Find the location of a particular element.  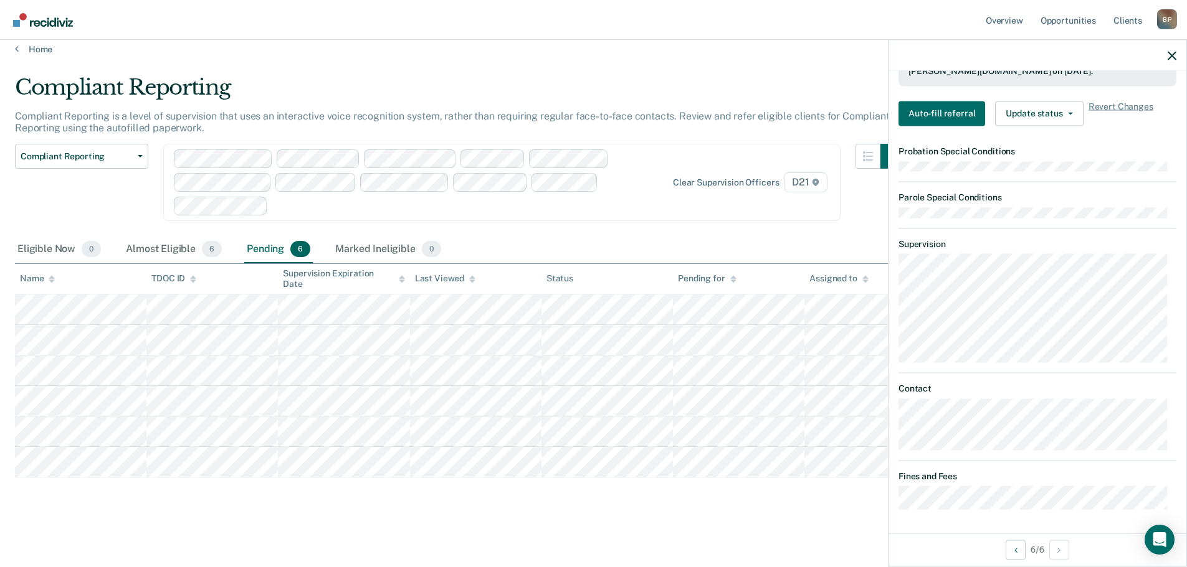

button: Next Opportunity is located at coordinates (1059, 550).